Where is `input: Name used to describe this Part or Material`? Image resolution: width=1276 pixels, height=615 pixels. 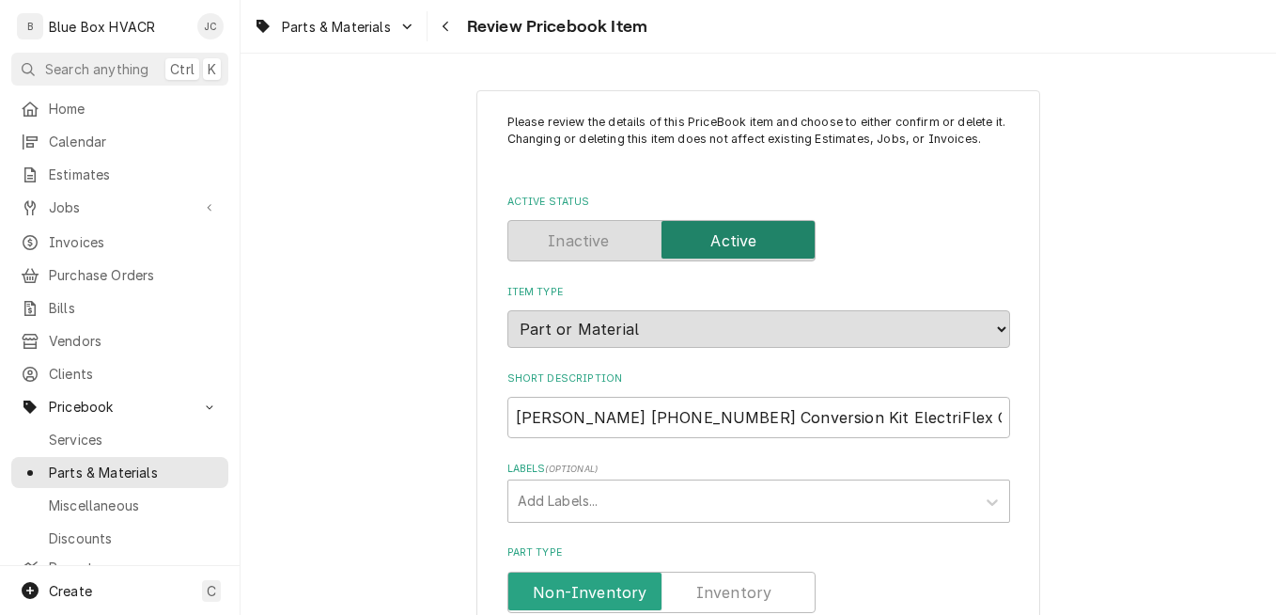
input: Name used to describe this Part or Material is located at coordinates (759, 417).